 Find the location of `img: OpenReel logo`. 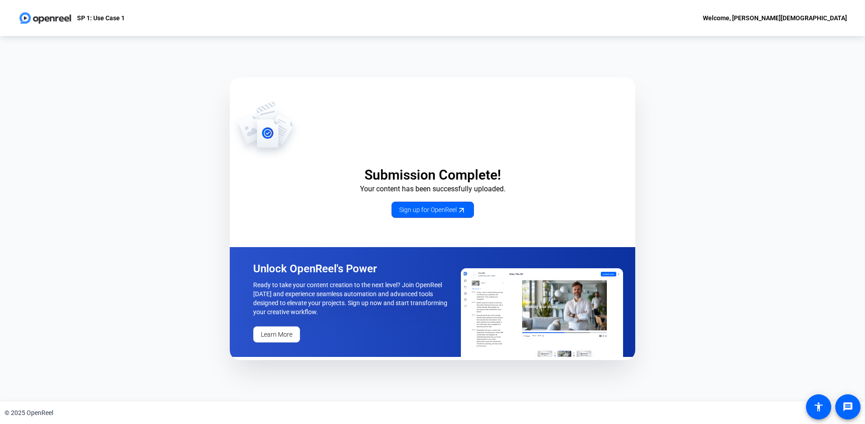

img: OpenReel logo is located at coordinates (45, 18).